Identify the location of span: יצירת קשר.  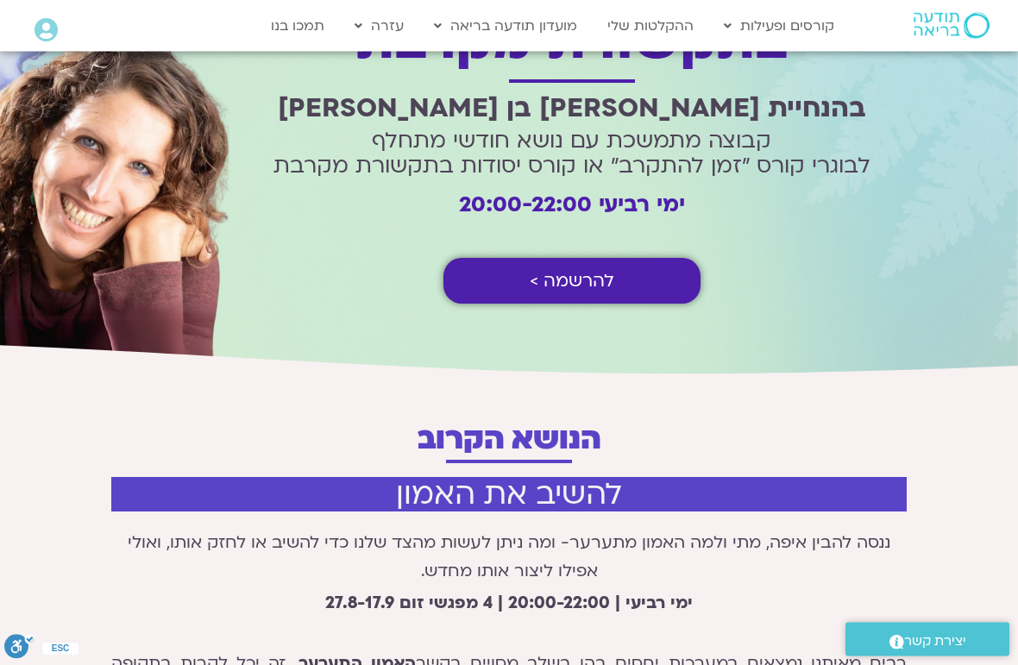
(935, 641).